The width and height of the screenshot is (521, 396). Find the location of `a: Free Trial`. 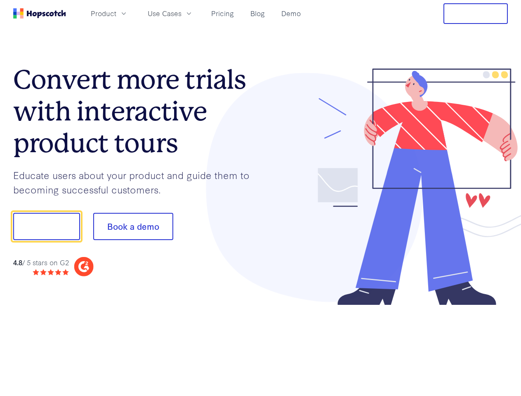

a: Free Trial is located at coordinates (476, 14).